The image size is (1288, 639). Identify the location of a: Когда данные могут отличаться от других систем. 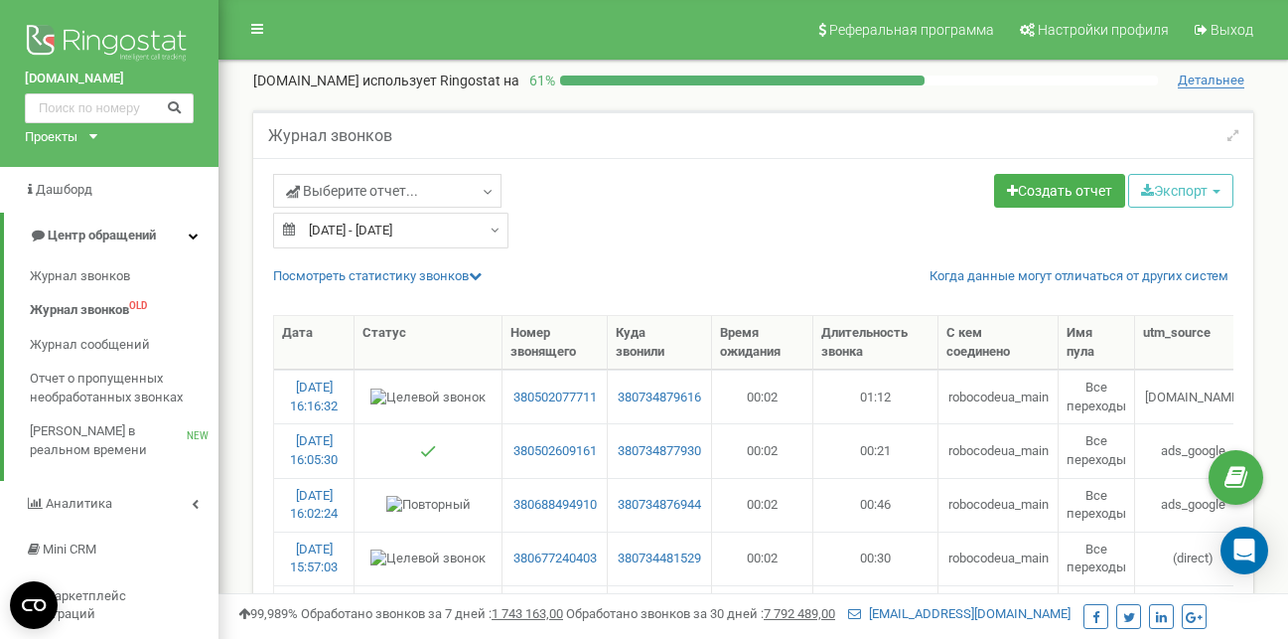
(1079, 276).